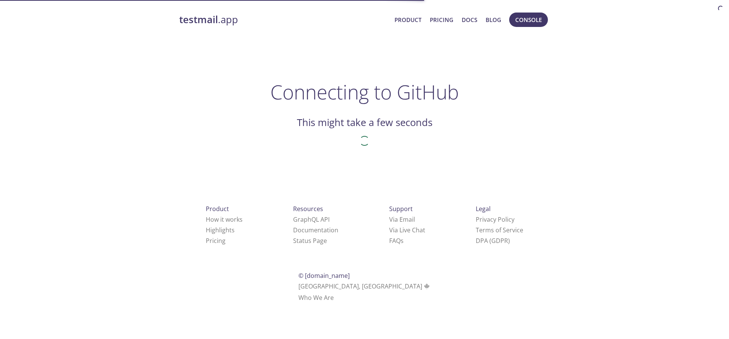 The width and height of the screenshot is (729, 339). What do you see at coordinates (217, 209) in the screenshot?
I see `span: Product` at bounding box center [217, 209].